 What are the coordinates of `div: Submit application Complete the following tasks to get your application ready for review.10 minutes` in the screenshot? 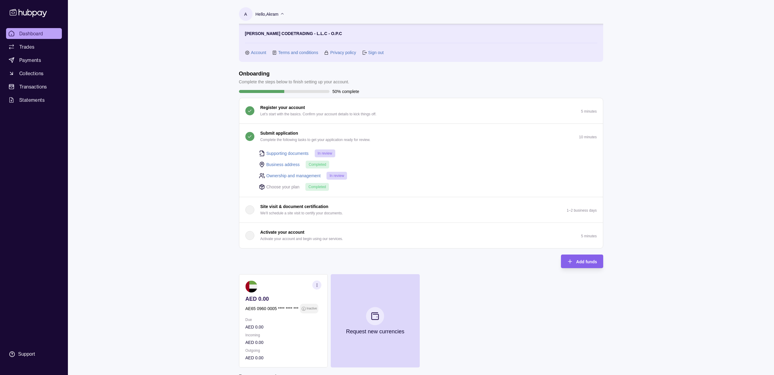 It's located at (421, 173).